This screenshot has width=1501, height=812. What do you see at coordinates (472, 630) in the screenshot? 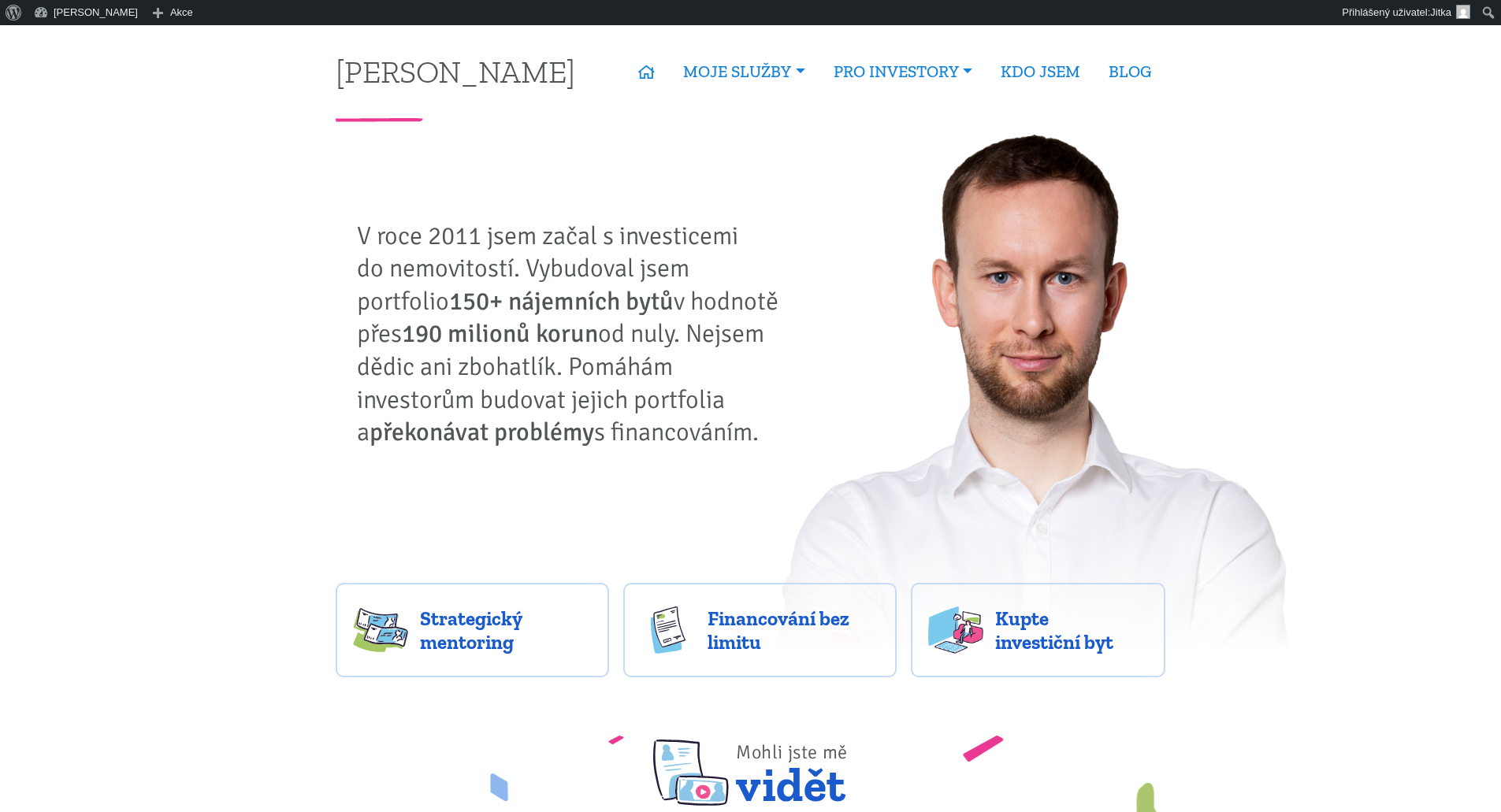
I see `a: Strategický mentoring` at bounding box center [472, 630].